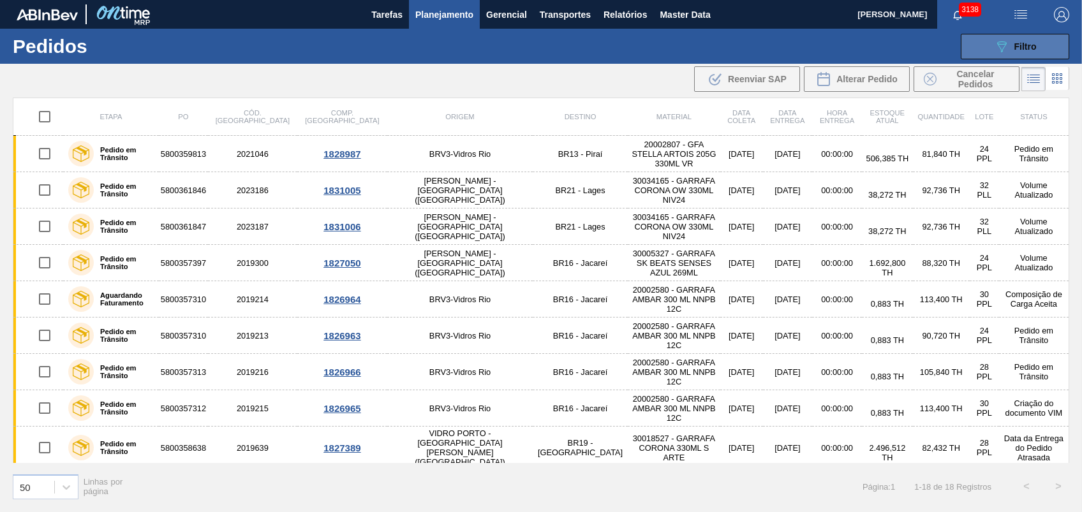  What do you see at coordinates (342, 154) in the screenshot?
I see `div: 1828987` at bounding box center [342, 154].